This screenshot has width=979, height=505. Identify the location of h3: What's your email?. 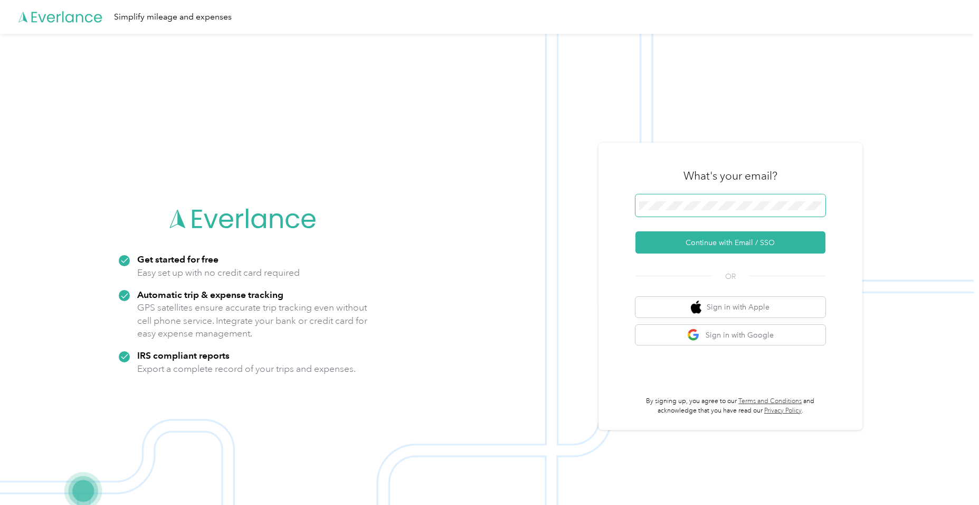
(730, 176).